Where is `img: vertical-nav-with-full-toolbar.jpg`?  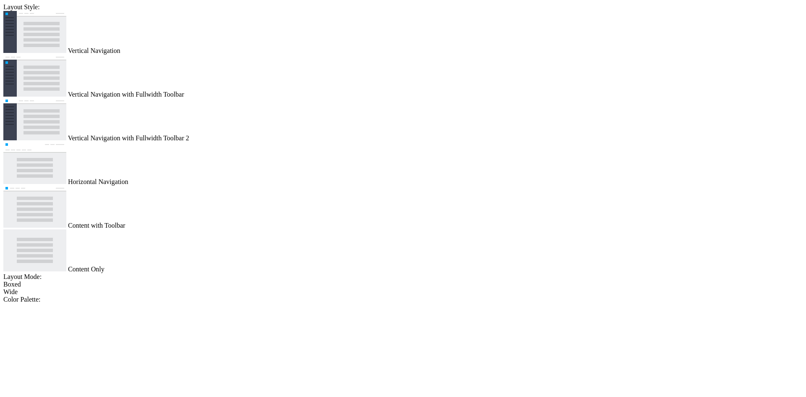 img: vertical-nav-with-full-toolbar.jpg is located at coordinates (35, 76).